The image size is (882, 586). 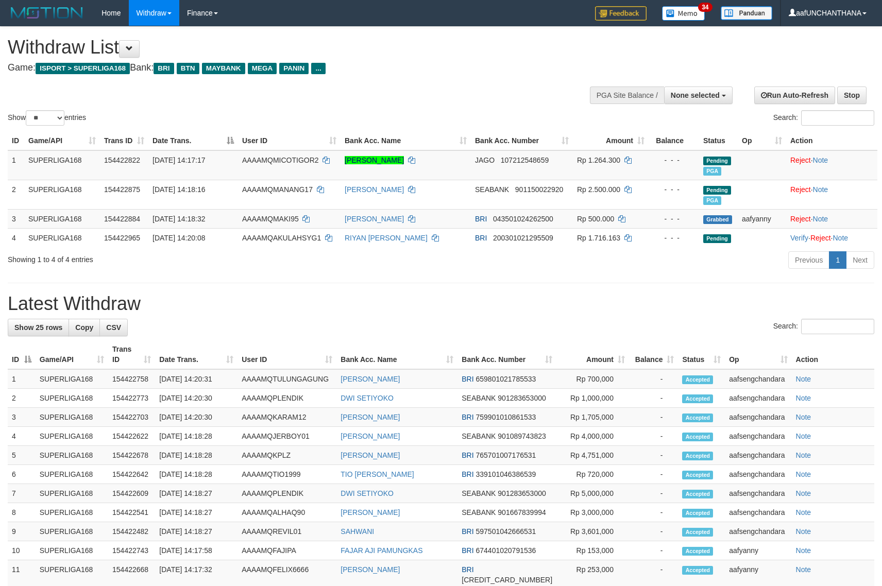 What do you see at coordinates (441, 304) in the screenshot?
I see `h1: Latest Withdraw` at bounding box center [441, 304].